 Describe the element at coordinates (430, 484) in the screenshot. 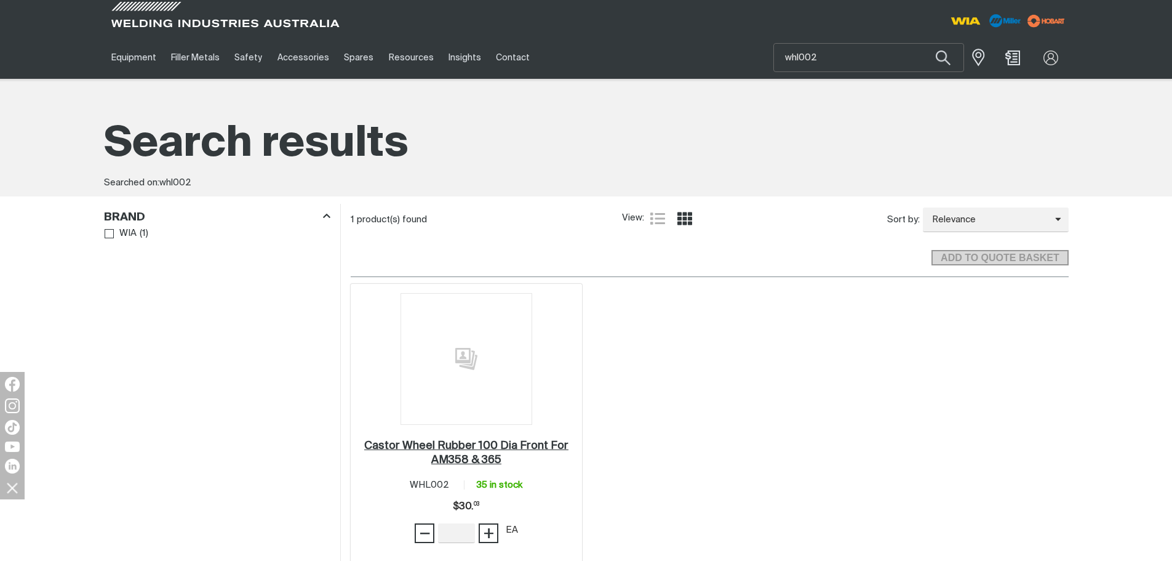

I see `span: WHL002` at that location.